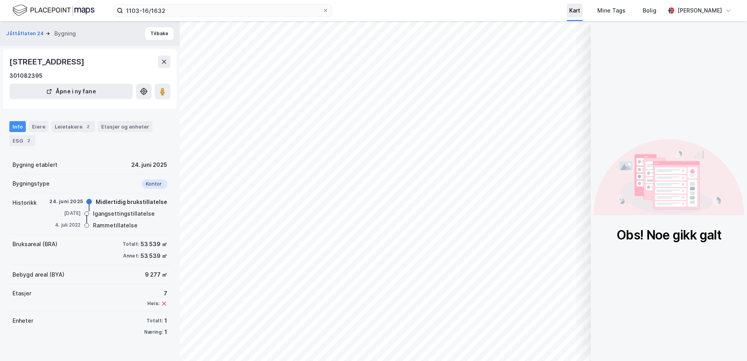  What do you see at coordinates (22, 293) in the screenshot?
I see `div: Etasjer` at bounding box center [22, 293].